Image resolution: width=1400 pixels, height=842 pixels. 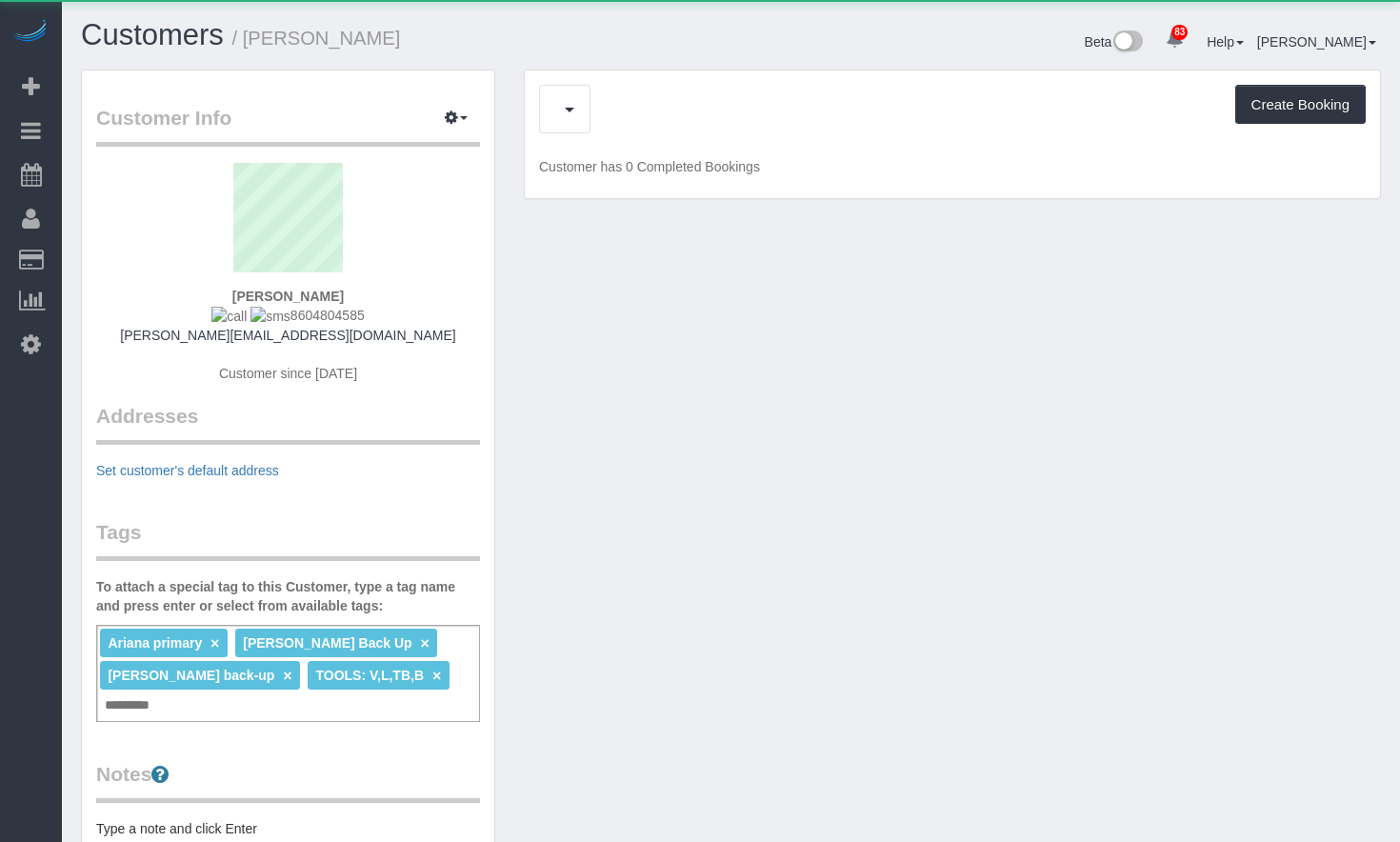 What do you see at coordinates (1175, 40) in the screenshot?
I see `a: 83` at bounding box center [1175, 40].